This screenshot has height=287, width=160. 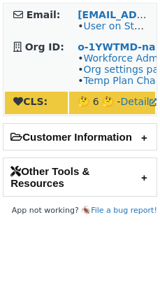 What do you see at coordinates (80, 177) in the screenshot?
I see `h2: Other Tools & Resources` at bounding box center [80, 177].